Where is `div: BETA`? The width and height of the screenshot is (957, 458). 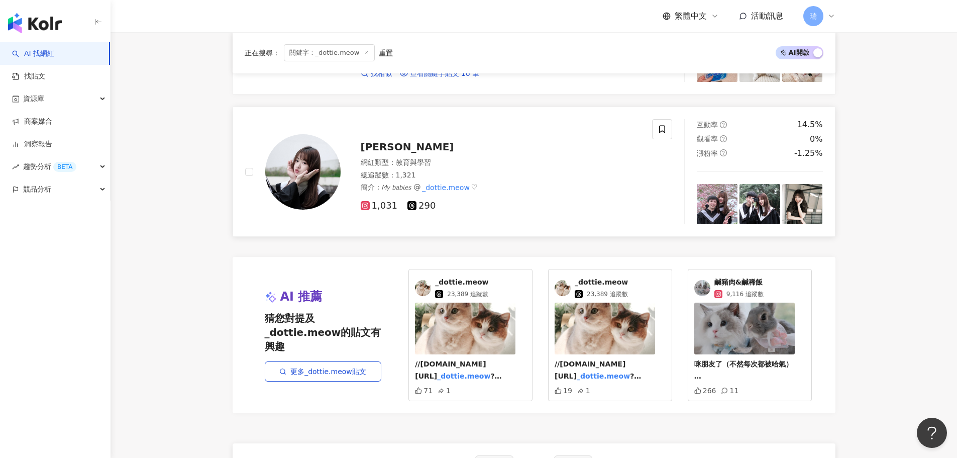
div: BETA is located at coordinates (65, 167).